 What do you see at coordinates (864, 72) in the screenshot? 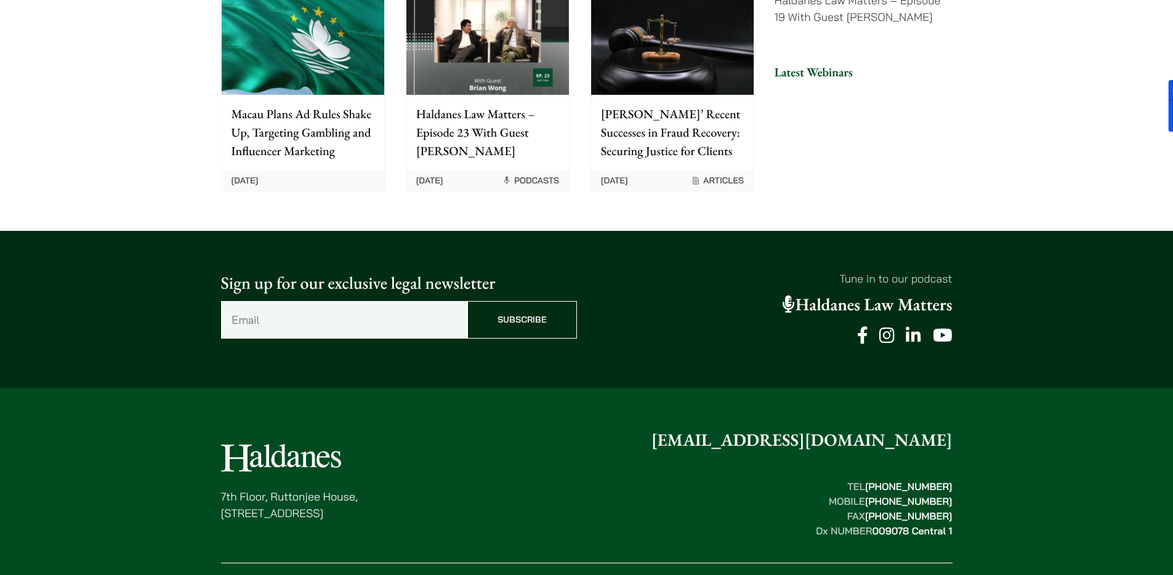
I see `h3: Latest Webinars` at bounding box center [864, 72].